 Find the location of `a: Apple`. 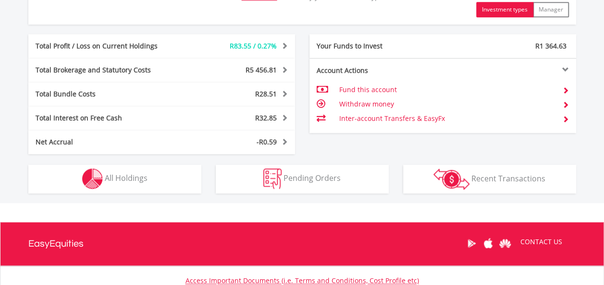

a: Apple is located at coordinates (488, 244).